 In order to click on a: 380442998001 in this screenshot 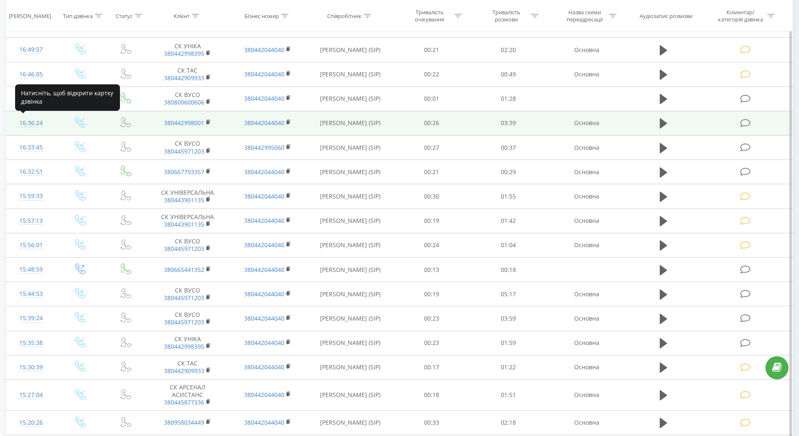, I will do `click(184, 122)`.